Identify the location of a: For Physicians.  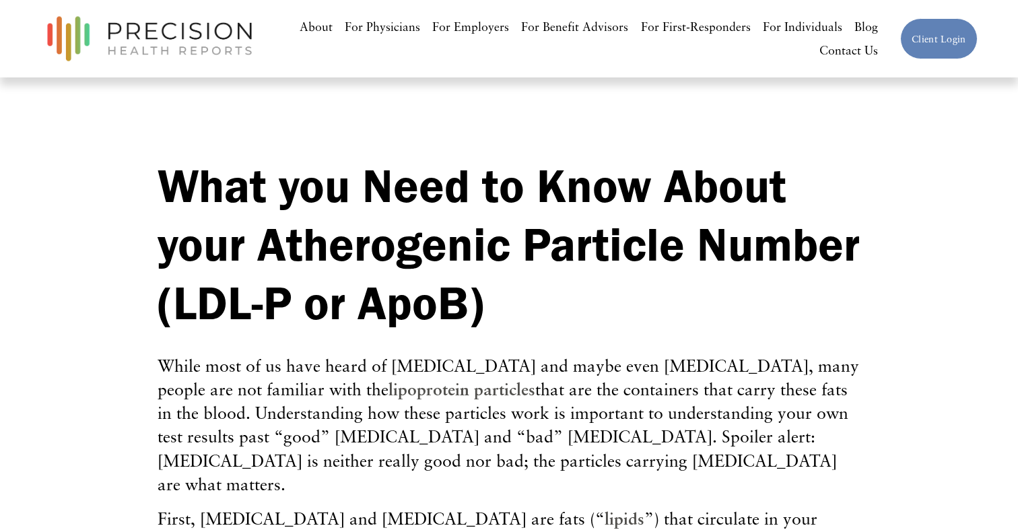
(382, 27).